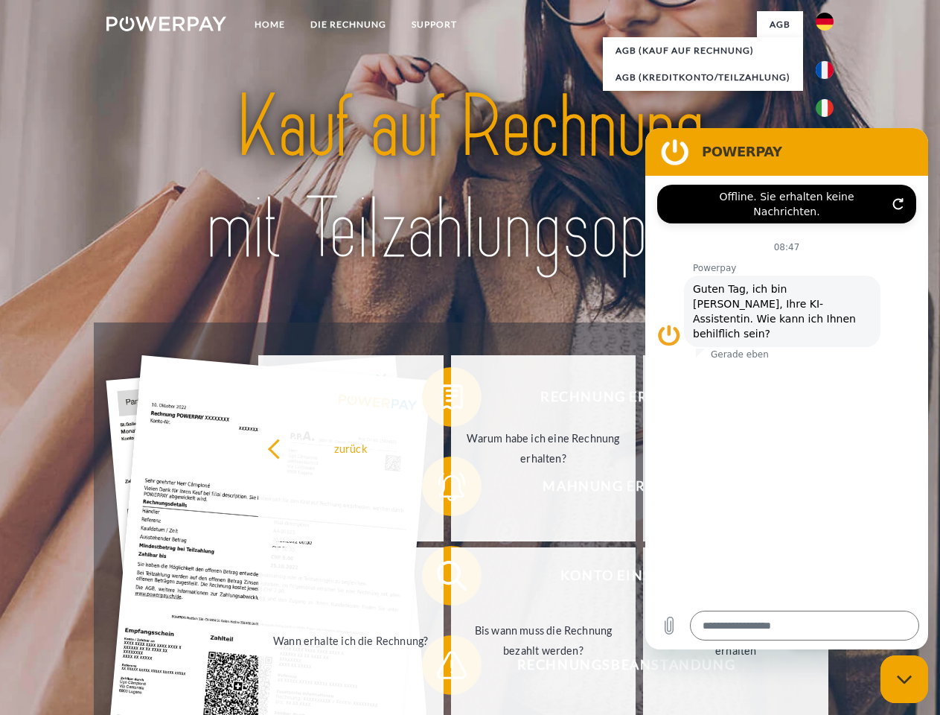 Image resolution: width=940 pixels, height=715 pixels. Describe the element at coordinates (780, 25) in the screenshot. I see `a: agb` at that location.